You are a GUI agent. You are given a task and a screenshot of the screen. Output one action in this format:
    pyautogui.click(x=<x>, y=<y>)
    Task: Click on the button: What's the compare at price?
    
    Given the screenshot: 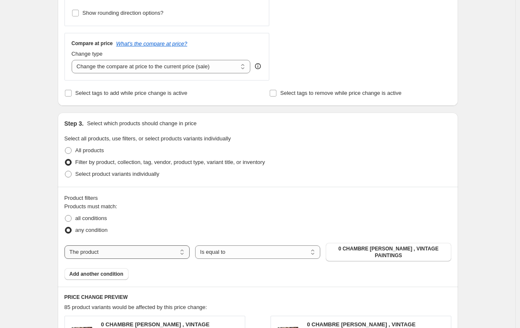 What is the action you would take?
    pyautogui.click(x=152, y=43)
    